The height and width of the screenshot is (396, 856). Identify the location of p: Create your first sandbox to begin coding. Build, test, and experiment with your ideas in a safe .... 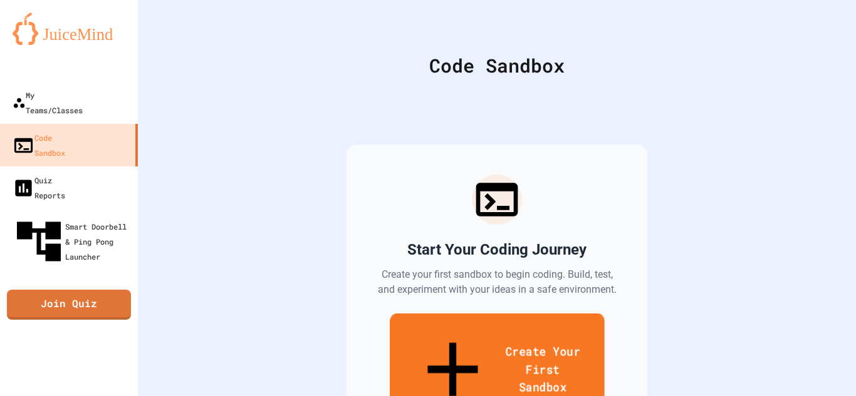
(497, 282).